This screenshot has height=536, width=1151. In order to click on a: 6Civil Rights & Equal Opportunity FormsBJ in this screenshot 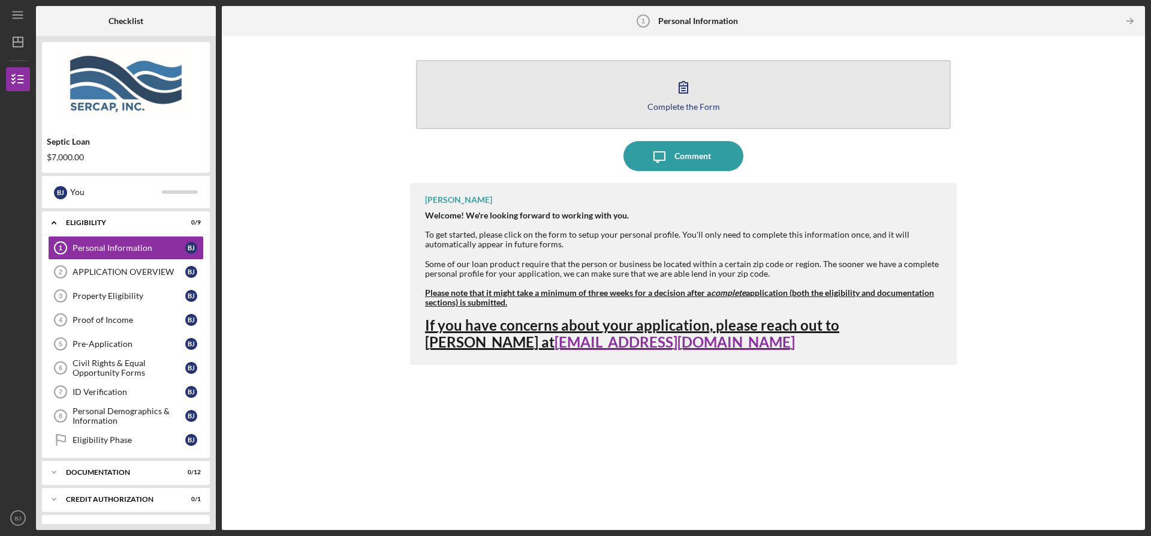, I will do `click(126, 368)`.